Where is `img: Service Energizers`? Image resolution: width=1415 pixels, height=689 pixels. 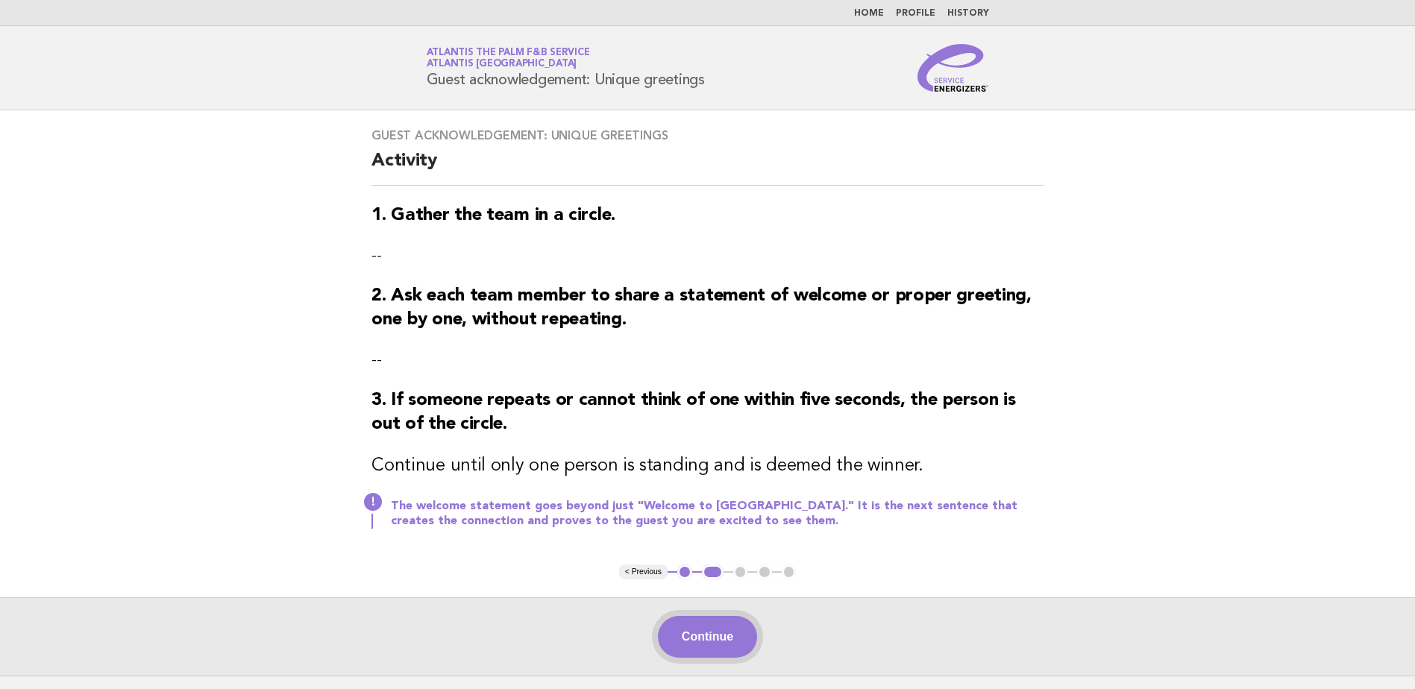 img: Service Energizers is located at coordinates (954, 68).